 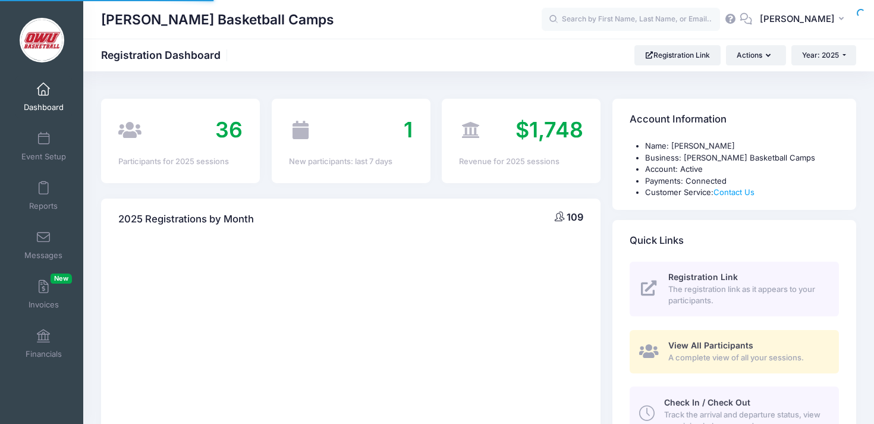 I want to click on span: Registration Link, so click(x=703, y=276).